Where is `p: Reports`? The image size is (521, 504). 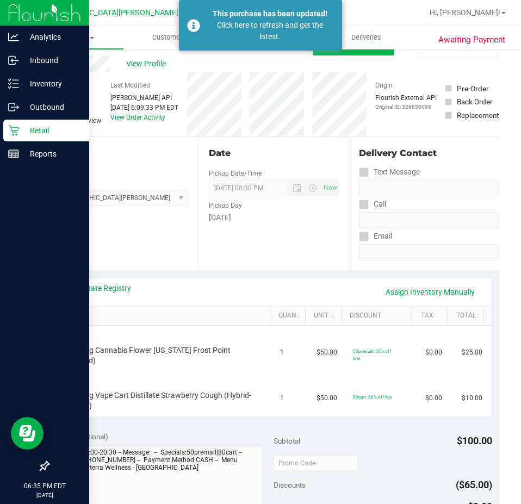
p: Reports is located at coordinates (52, 154).